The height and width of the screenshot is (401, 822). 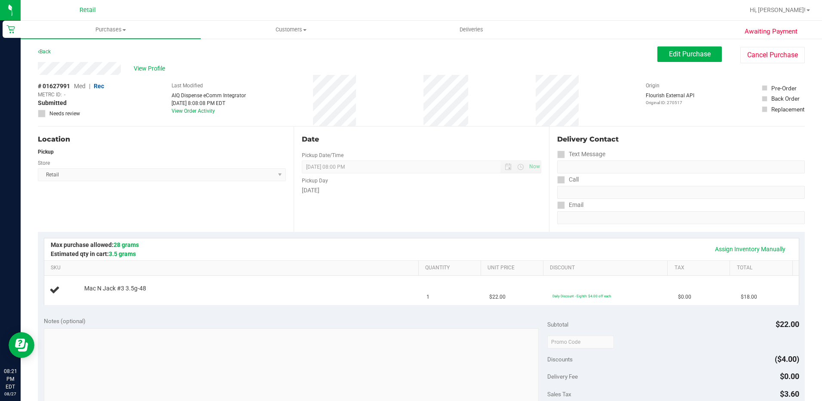 What do you see at coordinates (772, 55) in the screenshot?
I see `button: Cancel Purchase` at bounding box center [772, 55].